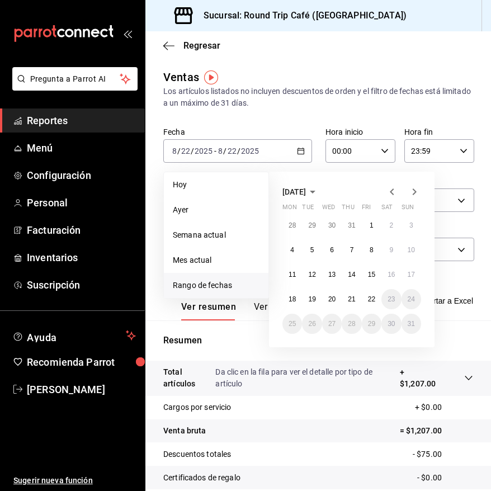  Describe the element at coordinates (411, 324) in the screenshot. I see `abbr: August 31, 2025` at that location.